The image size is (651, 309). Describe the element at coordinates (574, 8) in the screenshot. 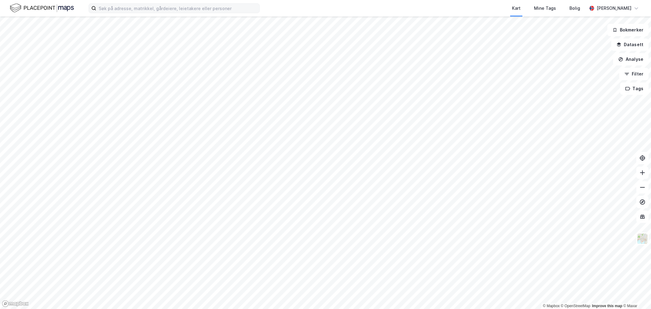

I see `div: Bolig` at that location.